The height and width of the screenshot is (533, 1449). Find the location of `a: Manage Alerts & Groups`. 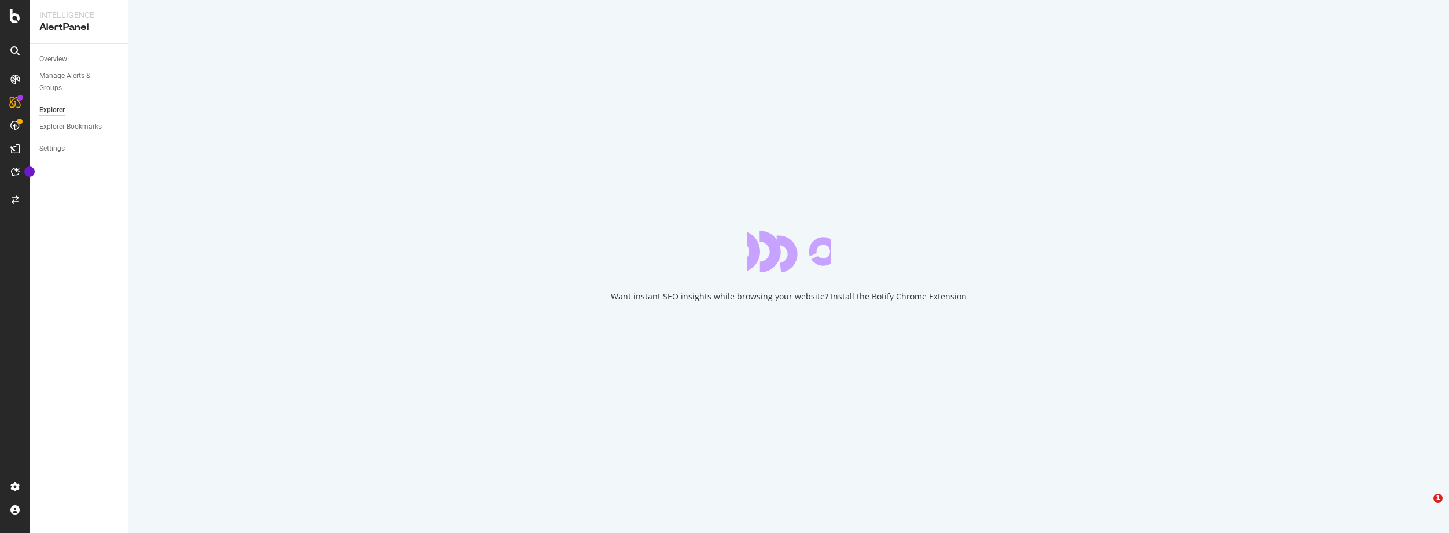

a: Manage Alerts & Groups is located at coordinates (79, 82).